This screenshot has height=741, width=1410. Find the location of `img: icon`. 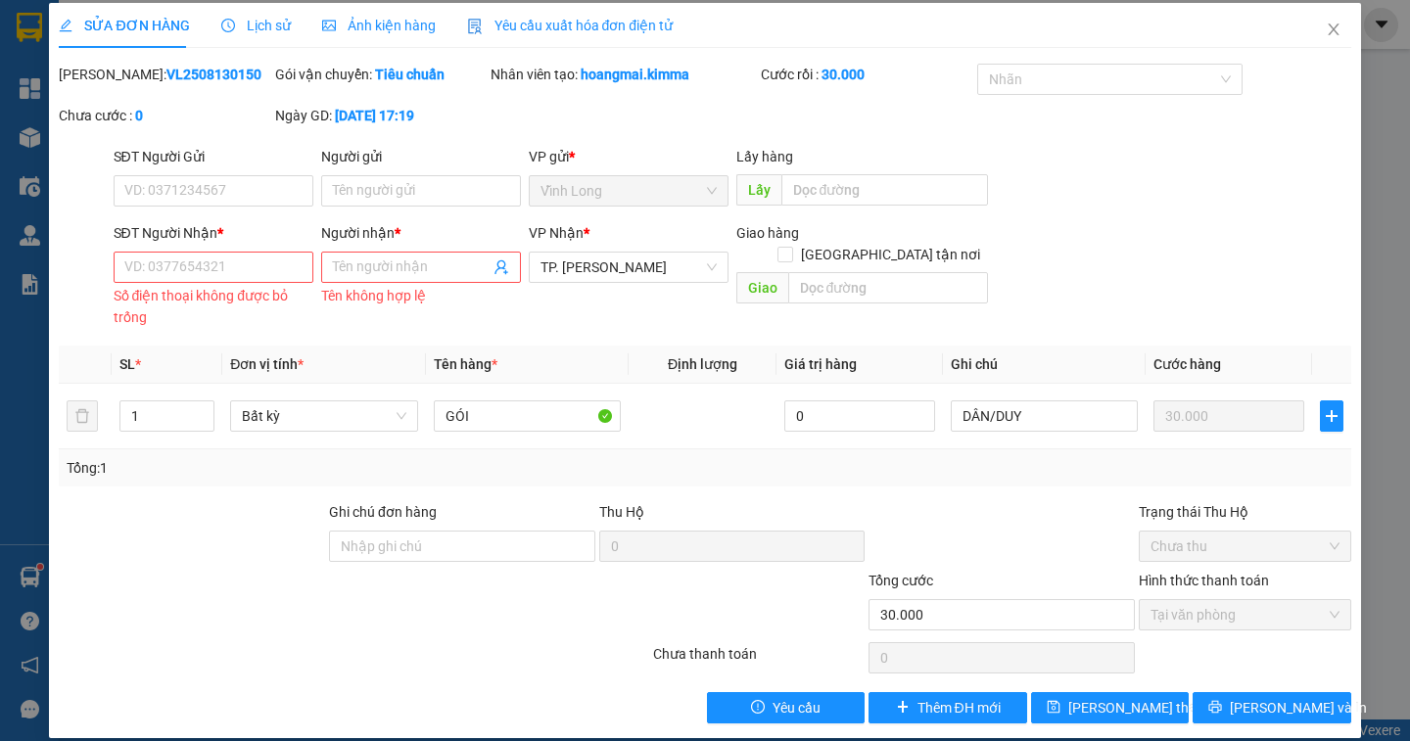

img: icon is located at coordinates (475, 26).